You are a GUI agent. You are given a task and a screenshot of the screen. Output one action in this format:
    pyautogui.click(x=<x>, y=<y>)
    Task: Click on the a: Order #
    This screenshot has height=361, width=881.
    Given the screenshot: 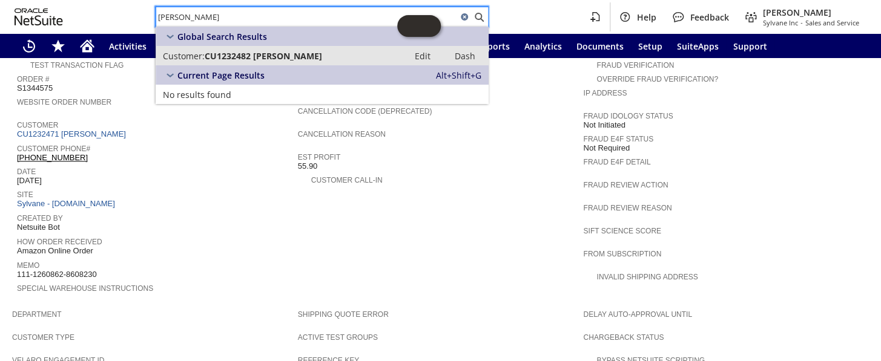 What is the action you would take?
    pyautogui.click(x=33, y=79)
    